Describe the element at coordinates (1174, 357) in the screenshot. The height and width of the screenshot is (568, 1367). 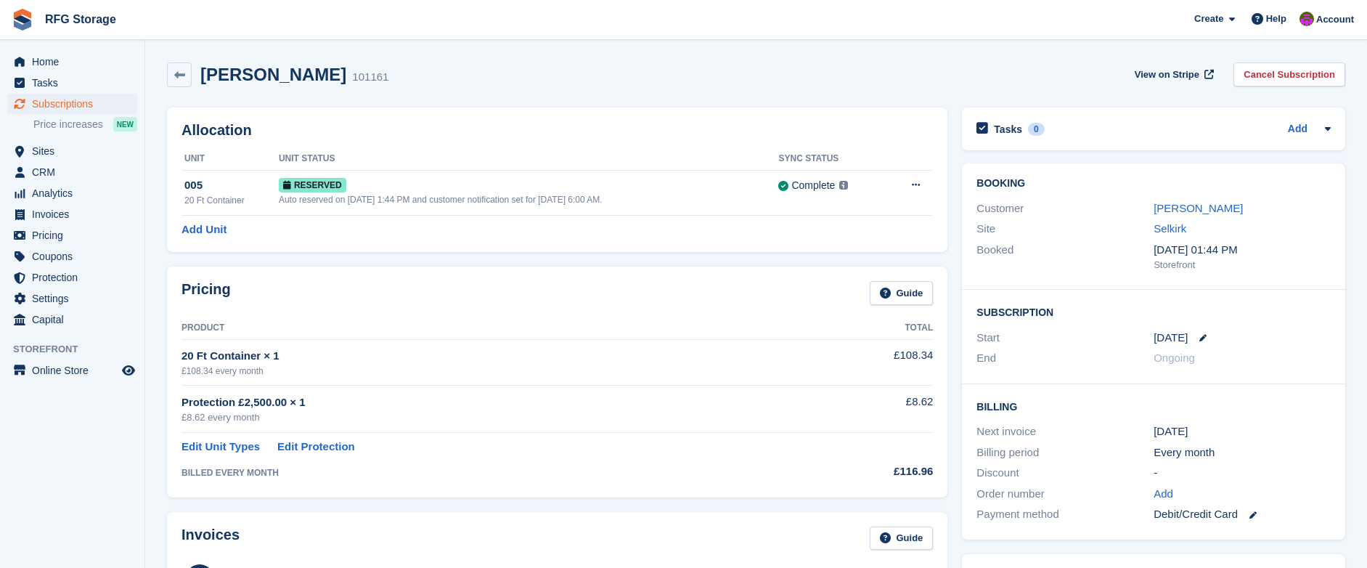
I see `span: Ongoing` at that location.